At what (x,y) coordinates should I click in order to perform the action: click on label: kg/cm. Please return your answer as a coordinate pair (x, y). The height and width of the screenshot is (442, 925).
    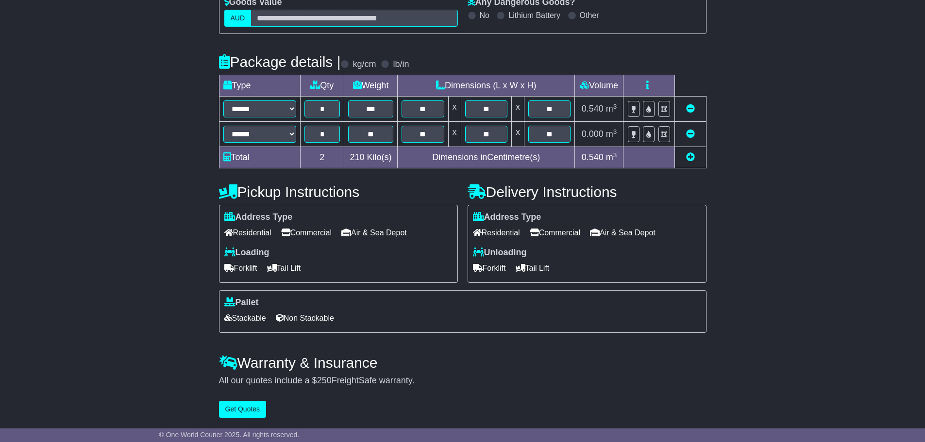
    Looking at the image, I should click on (364, 65).